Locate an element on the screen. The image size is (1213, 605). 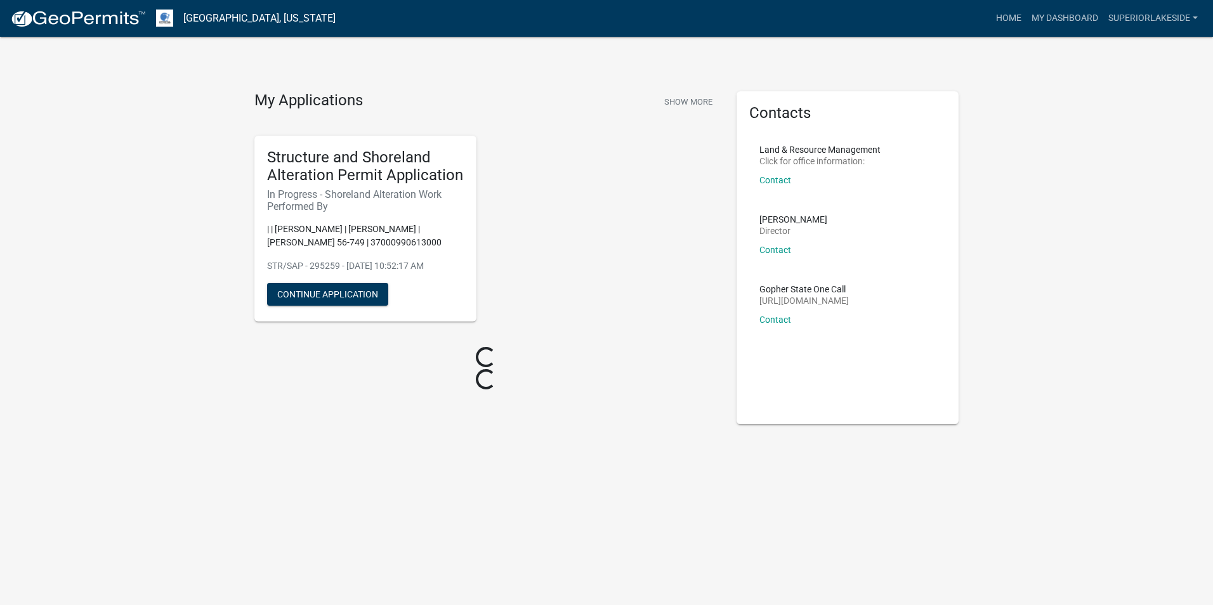
h4: My Applications is located at coordinates (308, 101).